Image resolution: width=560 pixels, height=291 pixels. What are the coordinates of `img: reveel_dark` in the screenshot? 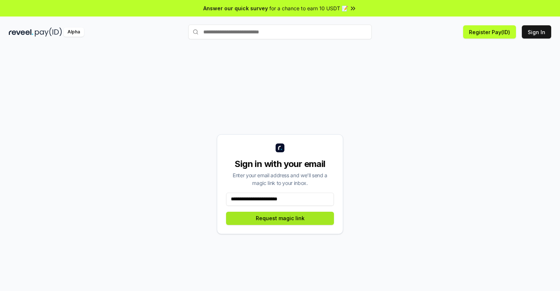 It's located at (21, 32).